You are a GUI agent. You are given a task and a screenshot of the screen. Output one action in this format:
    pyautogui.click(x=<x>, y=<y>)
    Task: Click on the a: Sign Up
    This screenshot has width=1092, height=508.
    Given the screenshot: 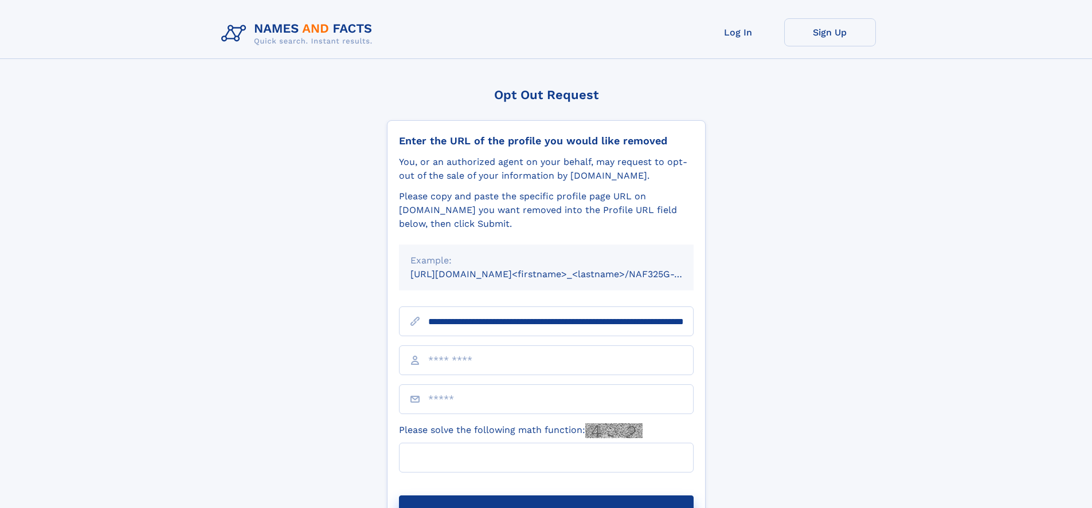 What is the action you would take?
    pyautogui.click(x=830, y=32)
    